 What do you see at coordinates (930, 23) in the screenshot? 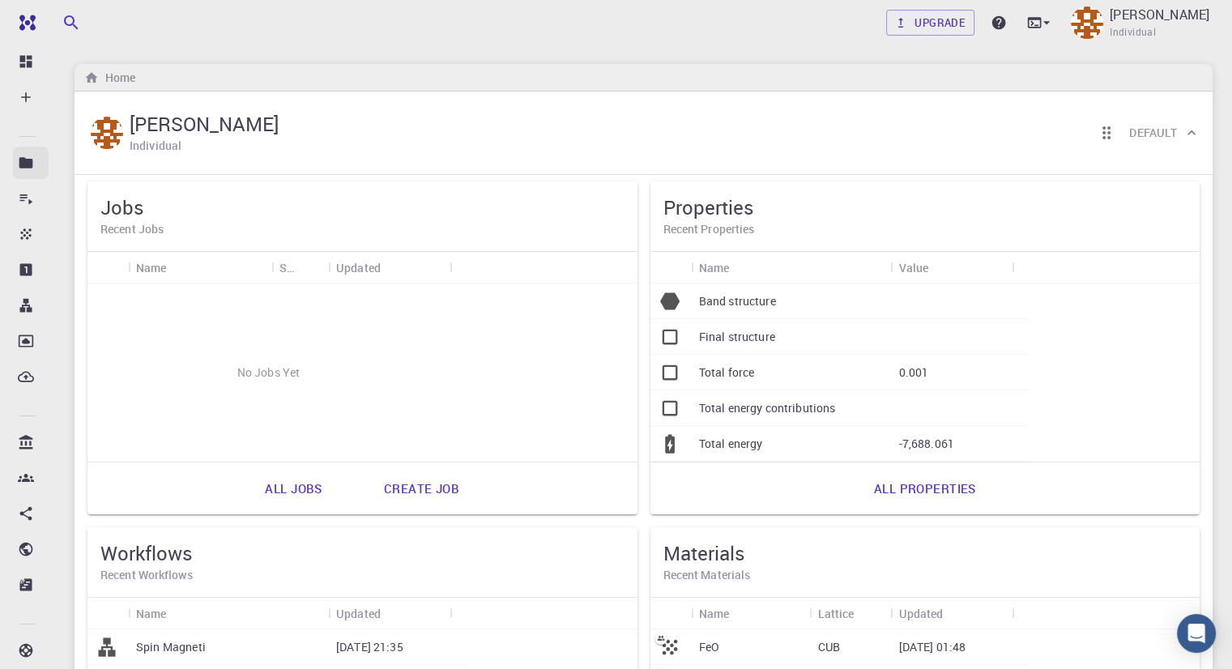
I see `a: Upgrade` at bounding box center [930, 23].